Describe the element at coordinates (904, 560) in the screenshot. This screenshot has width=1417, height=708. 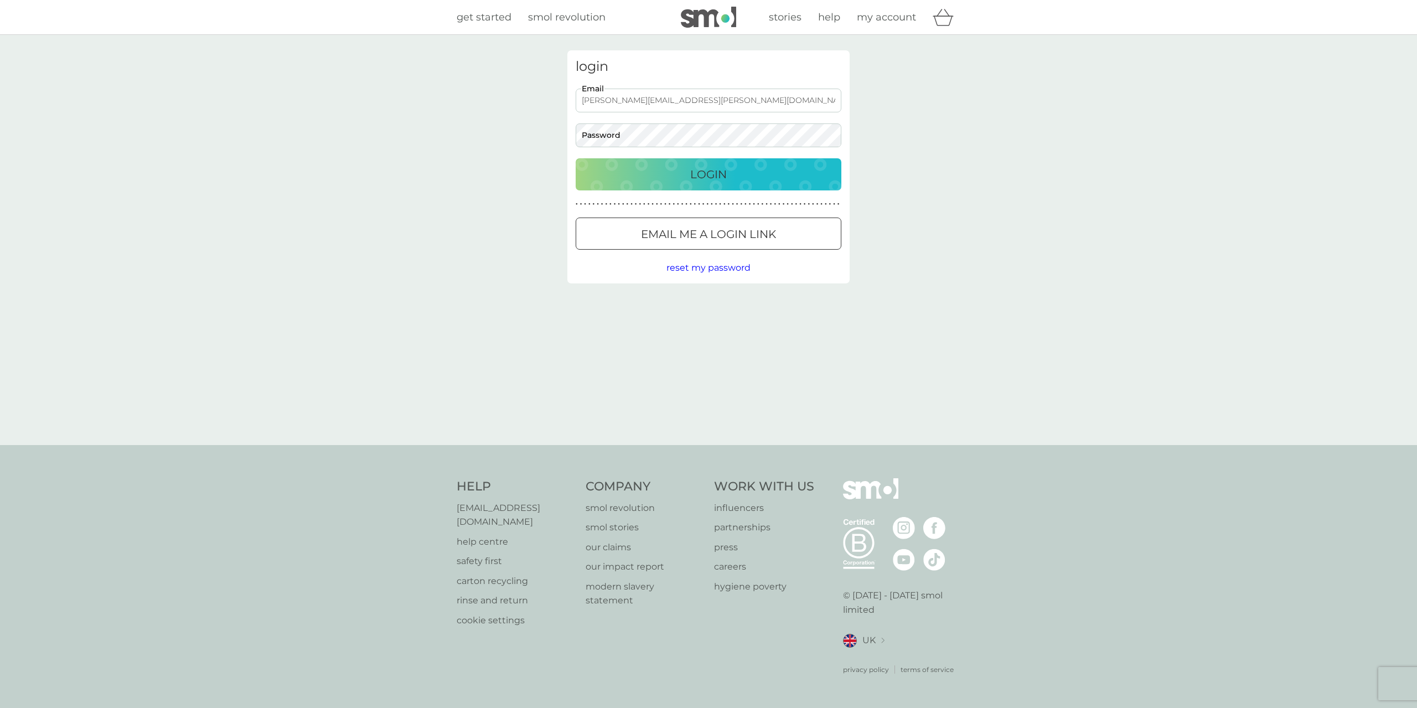
I see `img: visit the smol Youtube page` at that location.